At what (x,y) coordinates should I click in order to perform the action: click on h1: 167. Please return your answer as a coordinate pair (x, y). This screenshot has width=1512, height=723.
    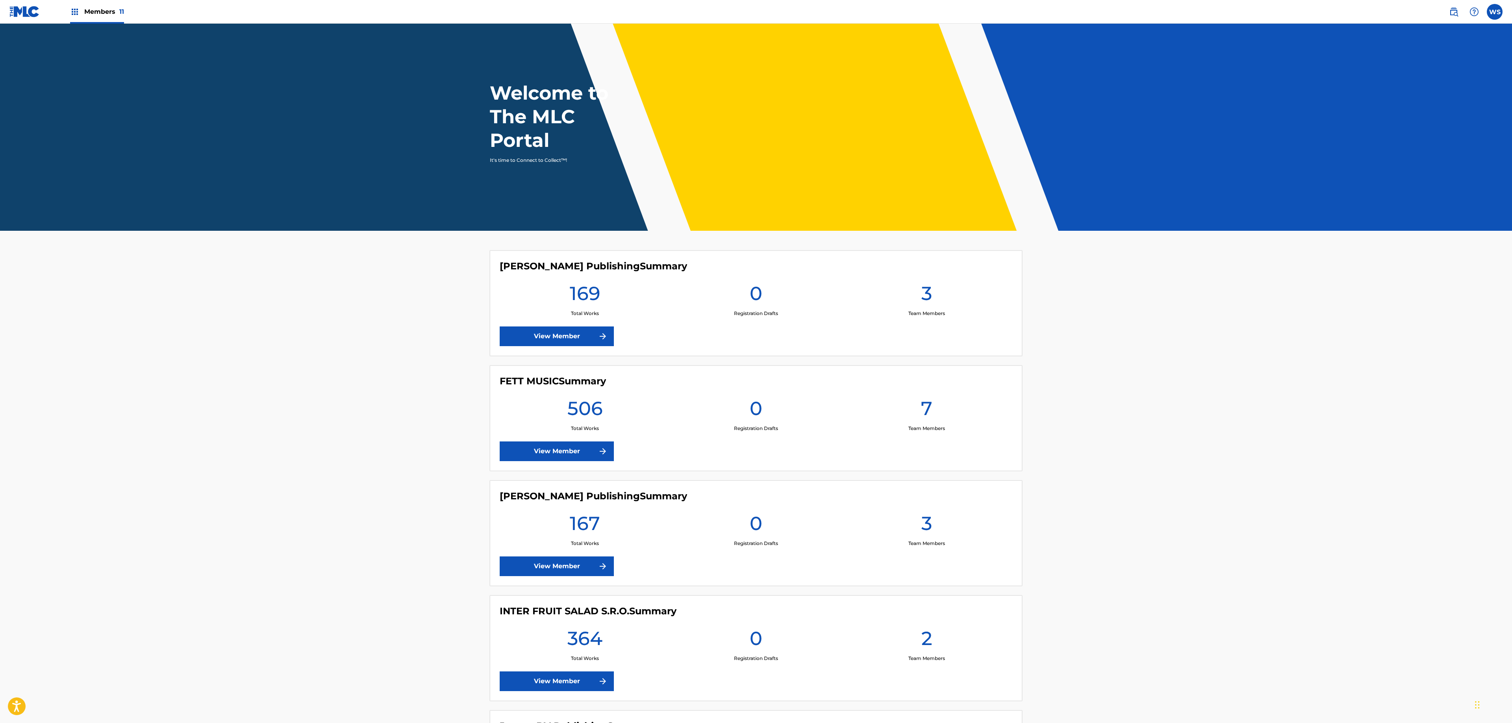
    Looking at the image, I should click on (585, 526).